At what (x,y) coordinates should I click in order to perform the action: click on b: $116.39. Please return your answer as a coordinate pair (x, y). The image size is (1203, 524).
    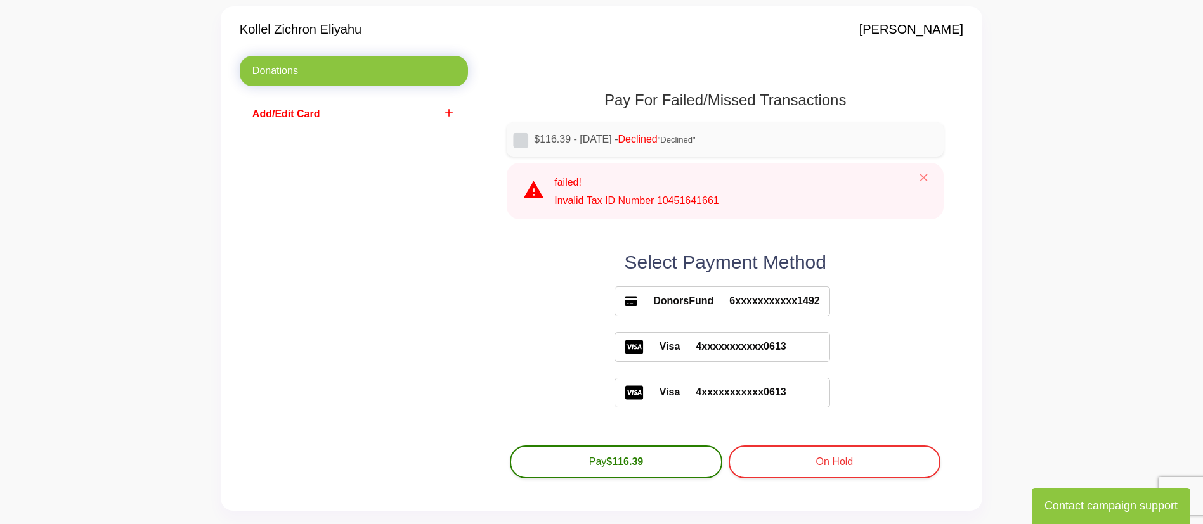
    Looking at the image, I should click on (625, 462).